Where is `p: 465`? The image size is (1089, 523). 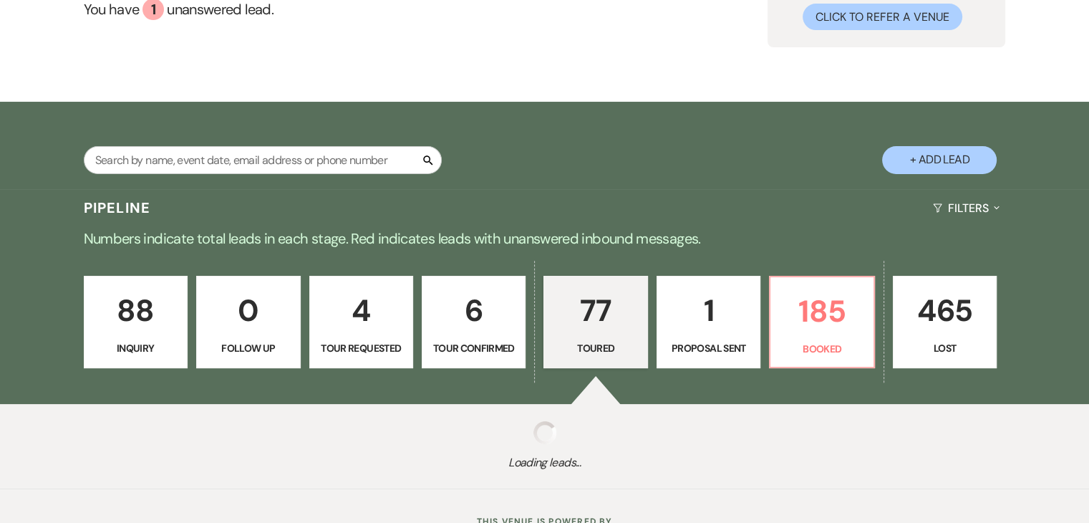
p: 465 is located at coordinates (944, 310).